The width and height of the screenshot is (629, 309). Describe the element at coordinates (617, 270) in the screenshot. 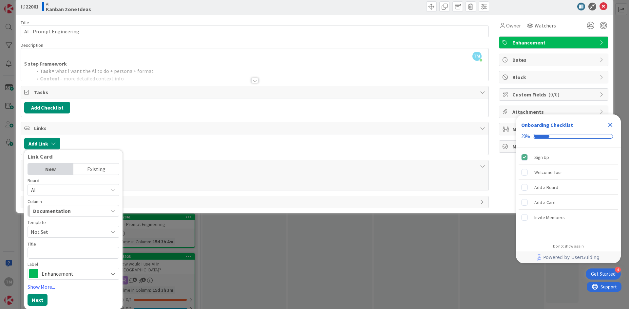

I see `div: 4` at that location.